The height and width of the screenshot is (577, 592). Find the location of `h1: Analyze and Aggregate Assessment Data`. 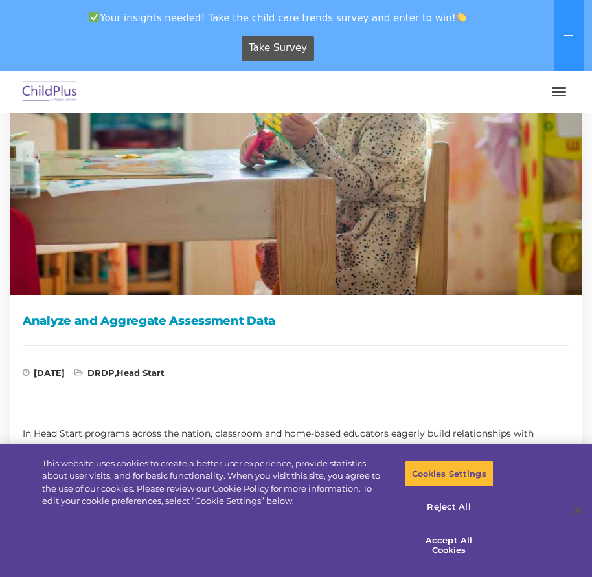

h1: Analyze and Aggregate Assessment Data is located at coordinates (296, 321).